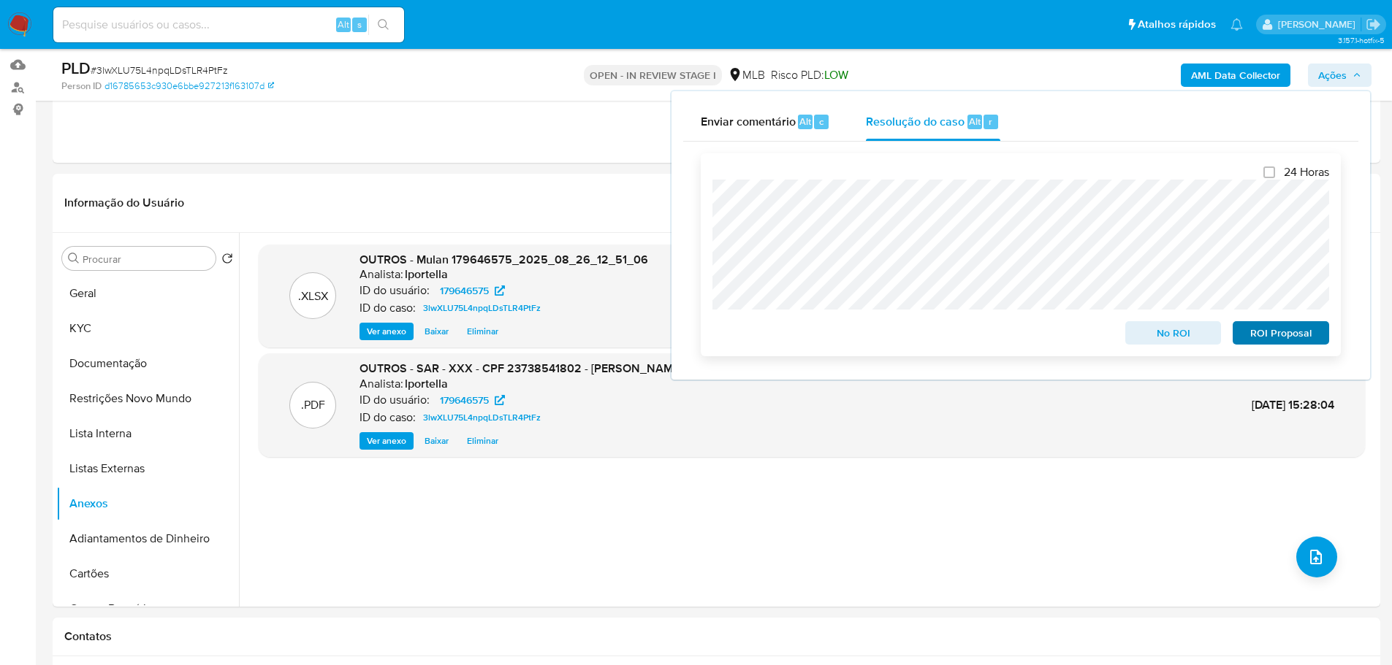  What do you see at coordinates (1173, 333) in the screenshot?
I see `button: No ROI` at bounding box center [1173, 333].